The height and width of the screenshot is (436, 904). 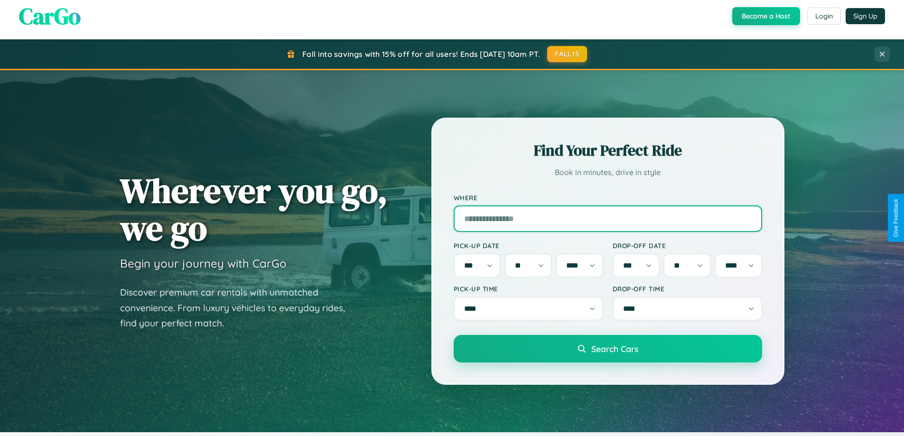 What do you see at coordinates (203, 263) in the screenshot?
I see `h3: Begin your journey with CarGo` at bounding box center [203, 263].